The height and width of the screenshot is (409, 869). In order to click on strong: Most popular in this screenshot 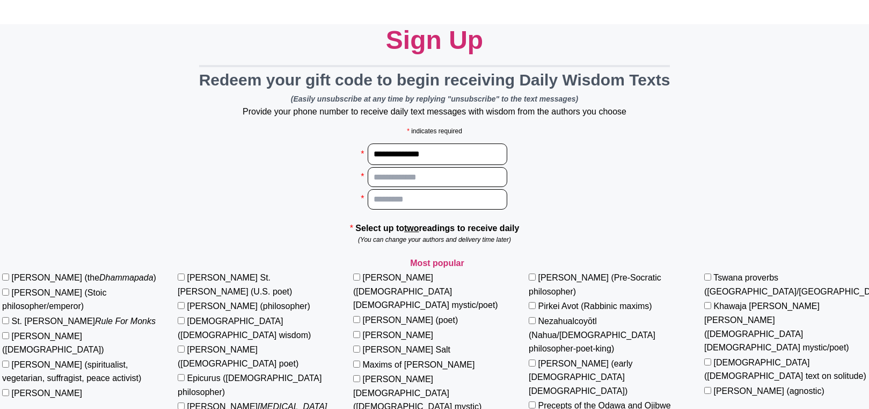, I will do `click(437, 262)`.